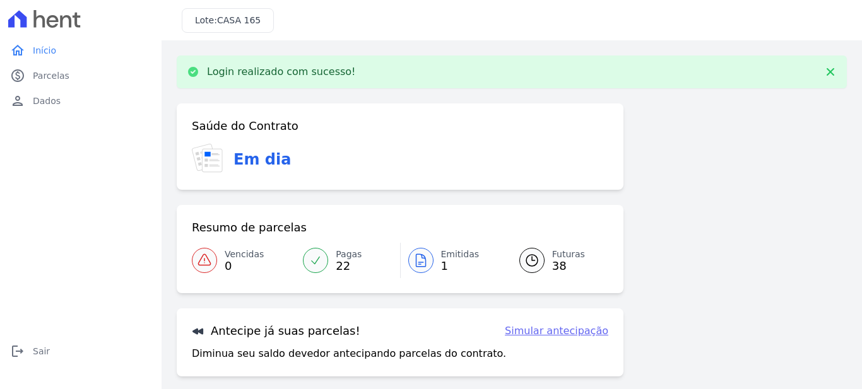  I want to click on p: Diminua seu saldo devedor antecipando parcelas do contrato., so click(349, 354).